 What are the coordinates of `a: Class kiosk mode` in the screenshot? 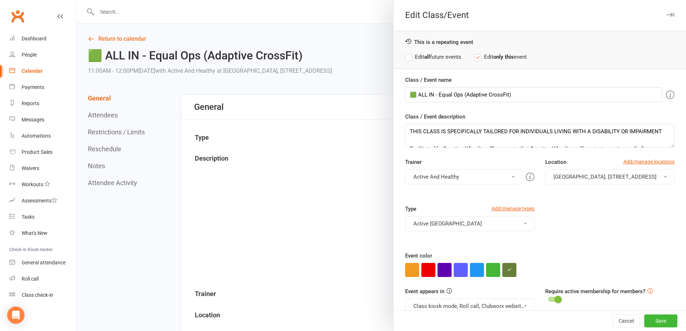 It's located at (42, 295).